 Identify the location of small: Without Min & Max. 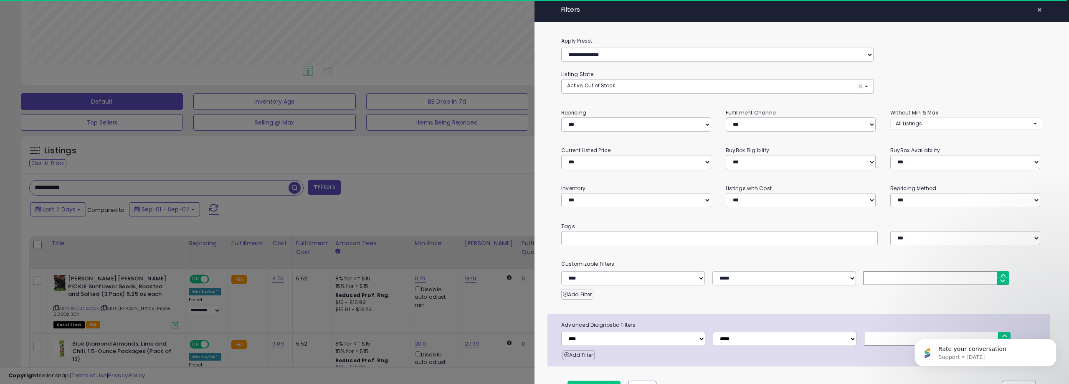
(914, 112).